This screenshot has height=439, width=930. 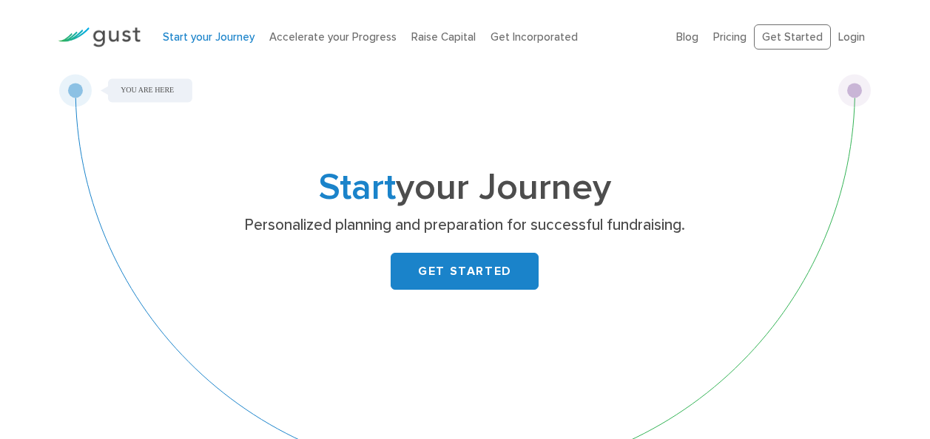 I want to click on a: Pricing, so click(x=729, y=37).